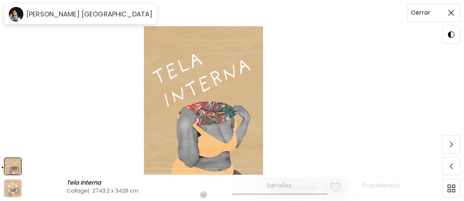 This screenshot has height=201, width=464. I want to click on span: Detalles, so click(279, 186).